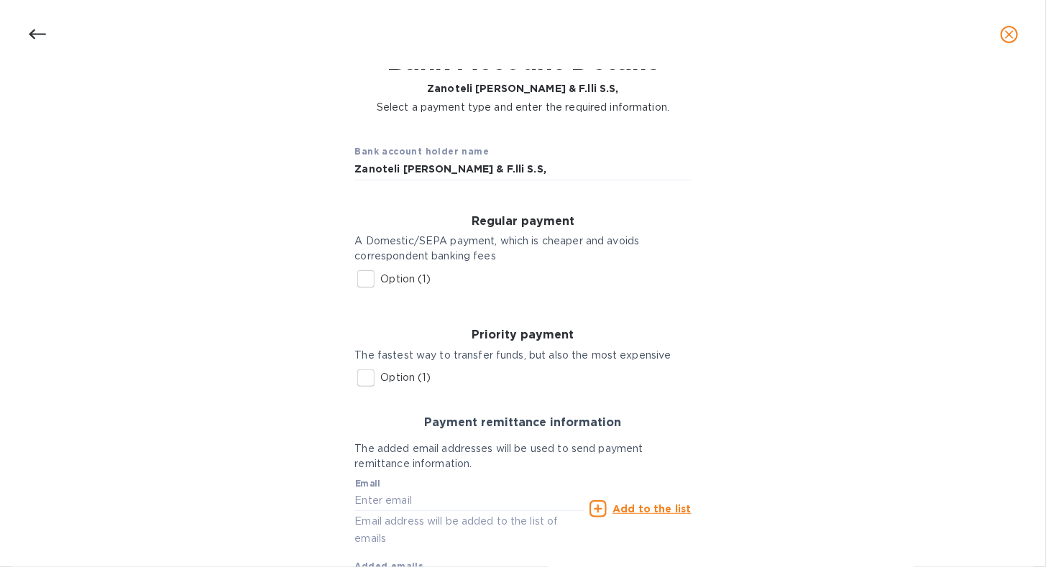  I want to click on p: Select a payment type and enter the required information., so click(523, 107).